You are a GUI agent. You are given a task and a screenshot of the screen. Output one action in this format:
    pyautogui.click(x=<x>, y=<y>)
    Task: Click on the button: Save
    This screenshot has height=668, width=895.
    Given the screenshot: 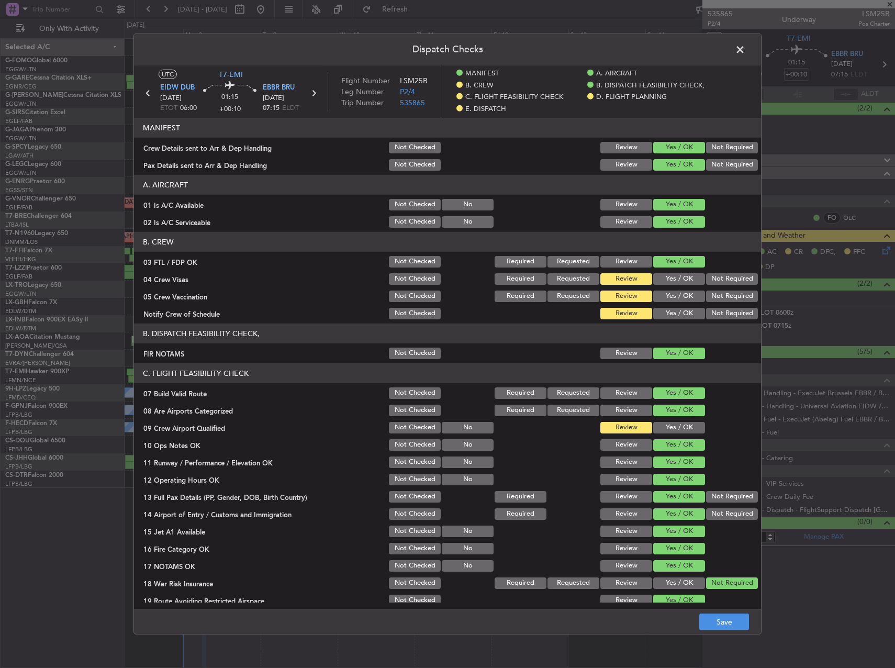 What is the action you would take?
    pyautogui.click(x=724, y=622)
    